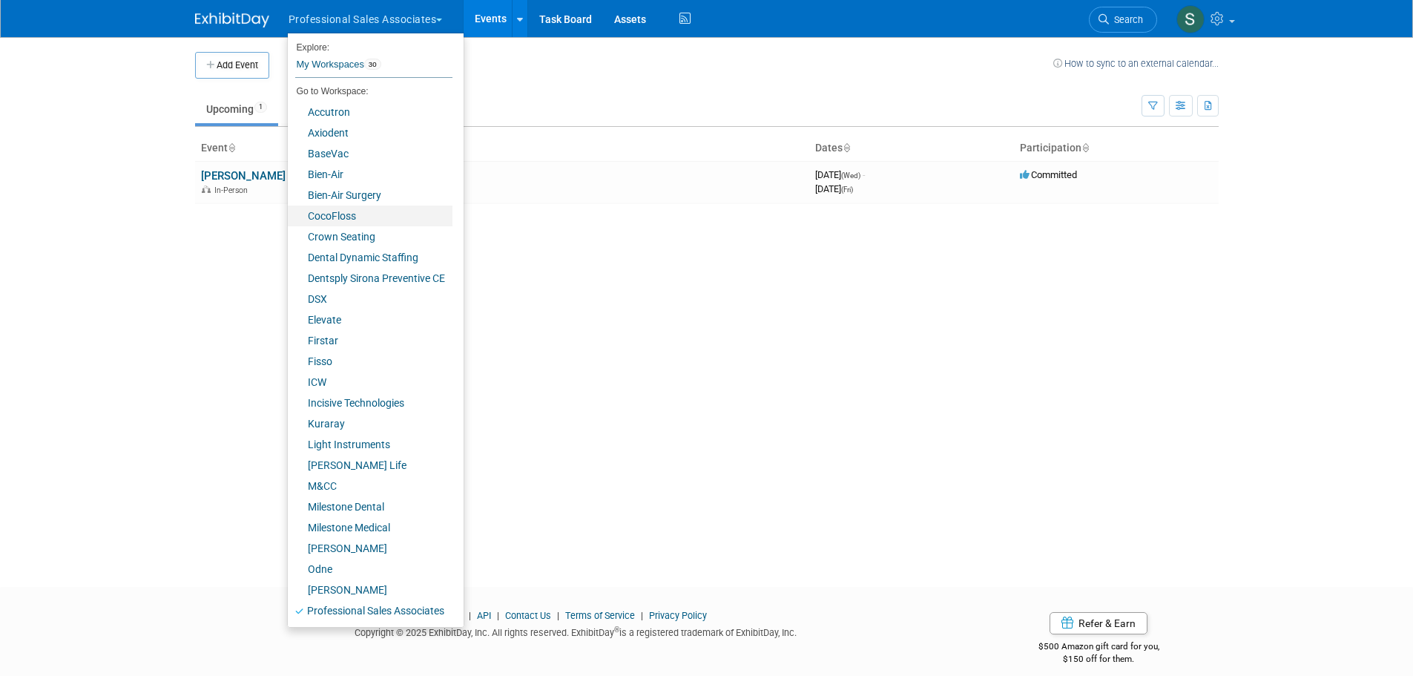  I want to click on a: Light Instruments, so click(370, 444).